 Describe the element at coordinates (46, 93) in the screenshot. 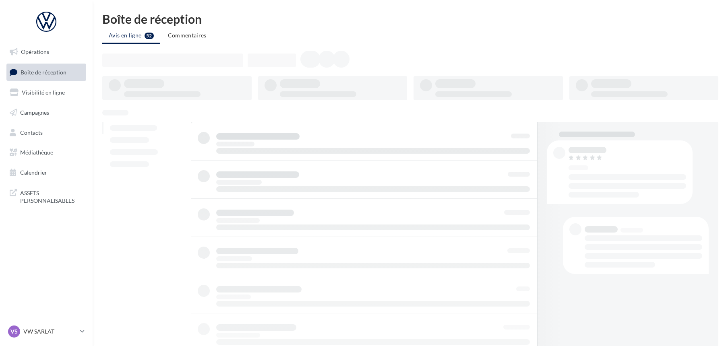

I see `a: Visibilité en ligne` at that location.